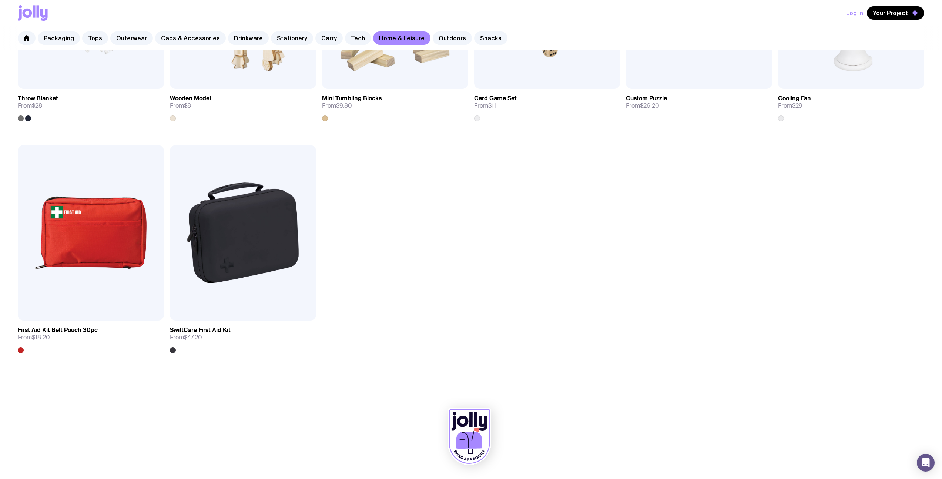 Image resolution: width=942 pixels, height=479 pixels. I want to click on a: Drinkware, so click(248, 38).